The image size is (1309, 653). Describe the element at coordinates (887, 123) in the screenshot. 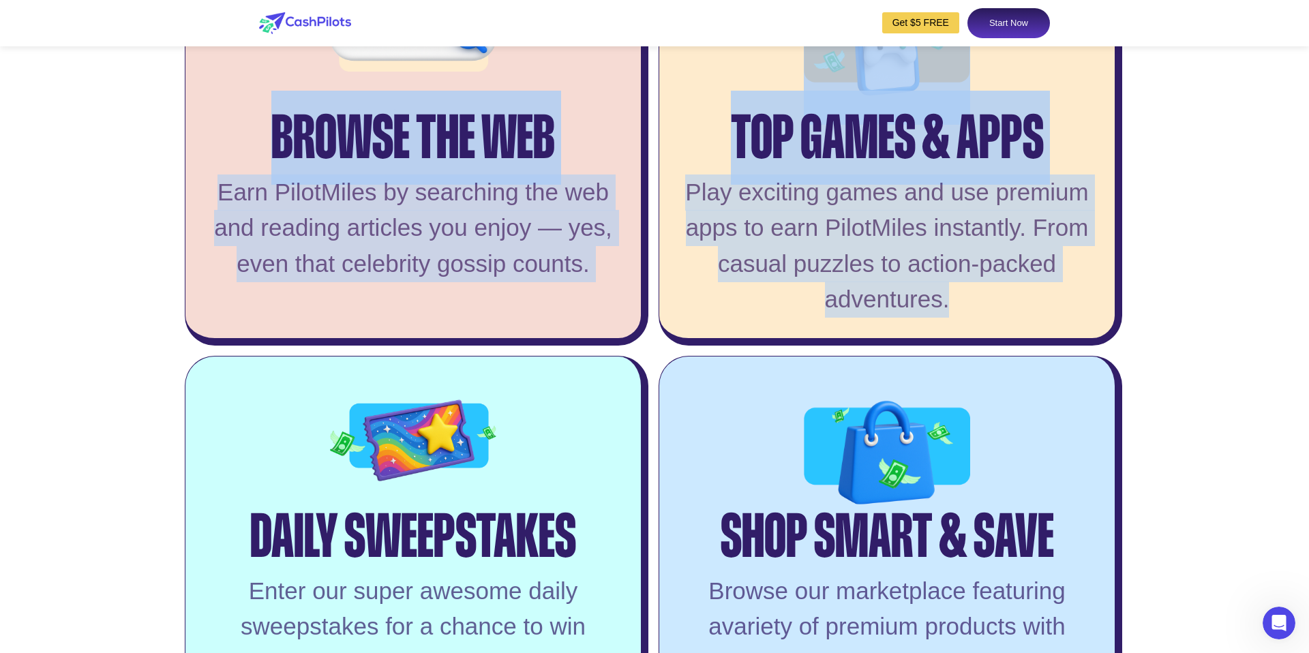

I see `div: Top Games & Apps` at that location.